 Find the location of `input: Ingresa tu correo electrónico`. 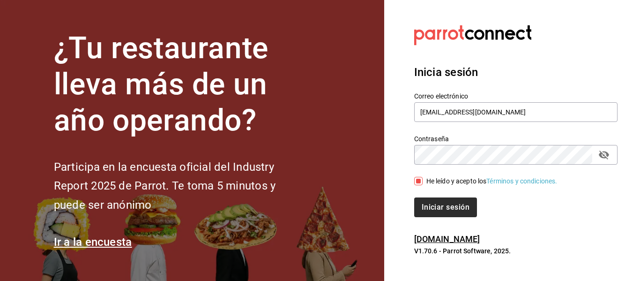

input: Ingresa tu correo electrónico is located at coordinates (516, 112).